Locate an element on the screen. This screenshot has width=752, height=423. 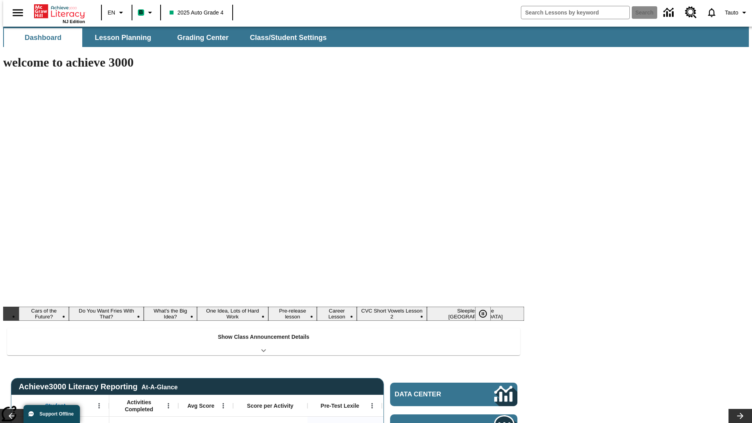
a: Resource Center, Will open in new tab is located at coordinates (691, 13).